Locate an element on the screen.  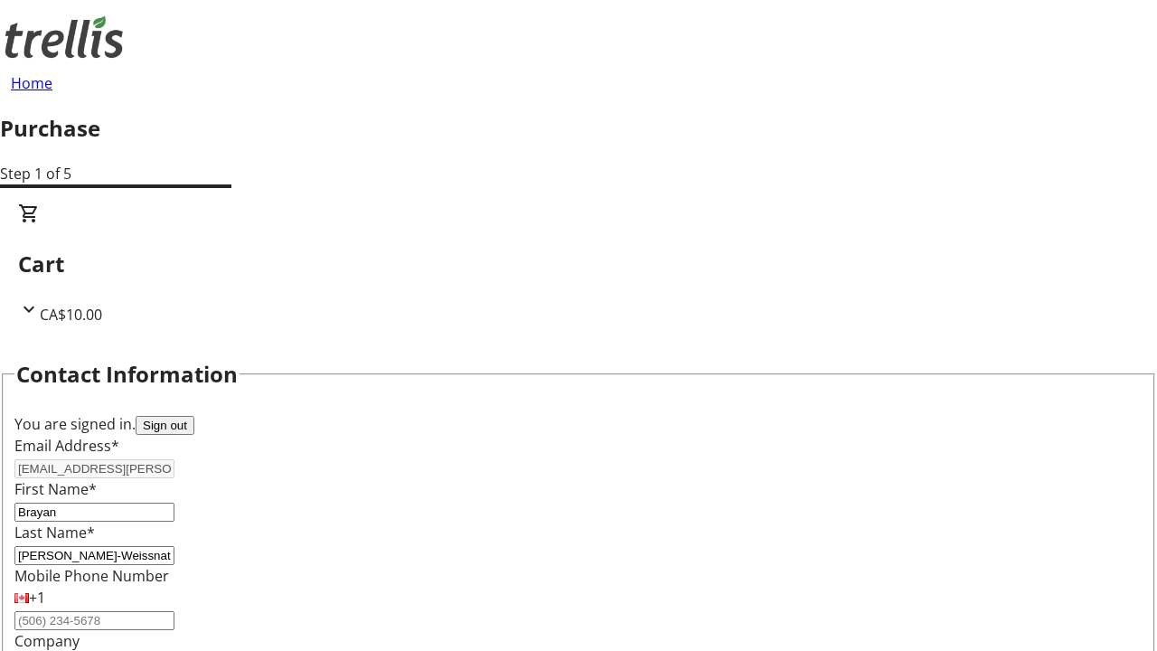
button: Sign out is located at coordinates (165, 425).